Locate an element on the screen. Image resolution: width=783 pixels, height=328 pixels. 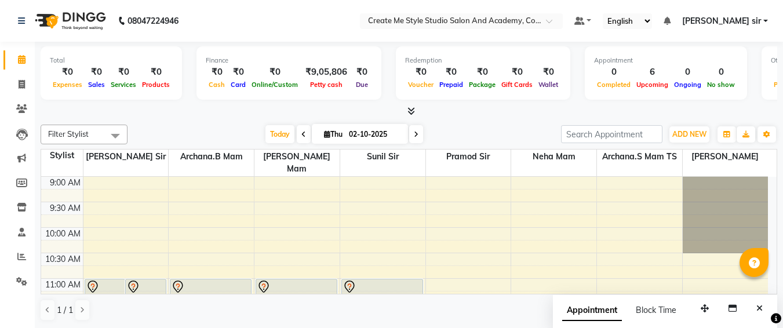
input: 2025-10-02 is located at coordinates (374, 134).